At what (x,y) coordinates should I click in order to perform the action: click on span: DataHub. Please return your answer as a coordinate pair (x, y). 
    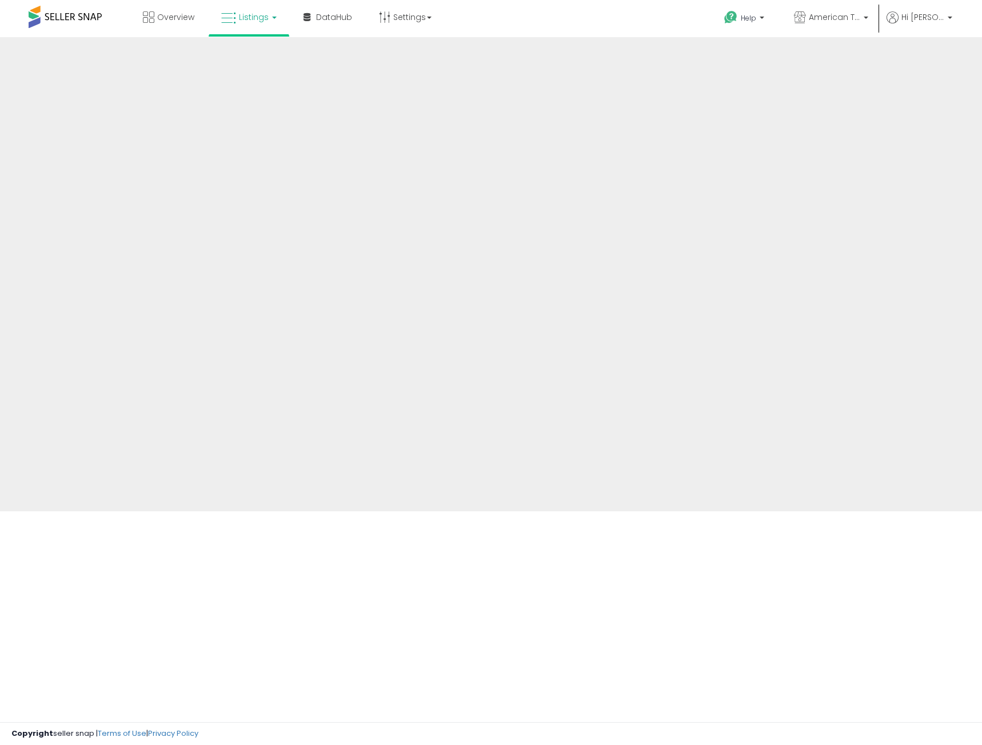
    Looking at the image, I should click on (334, 17).